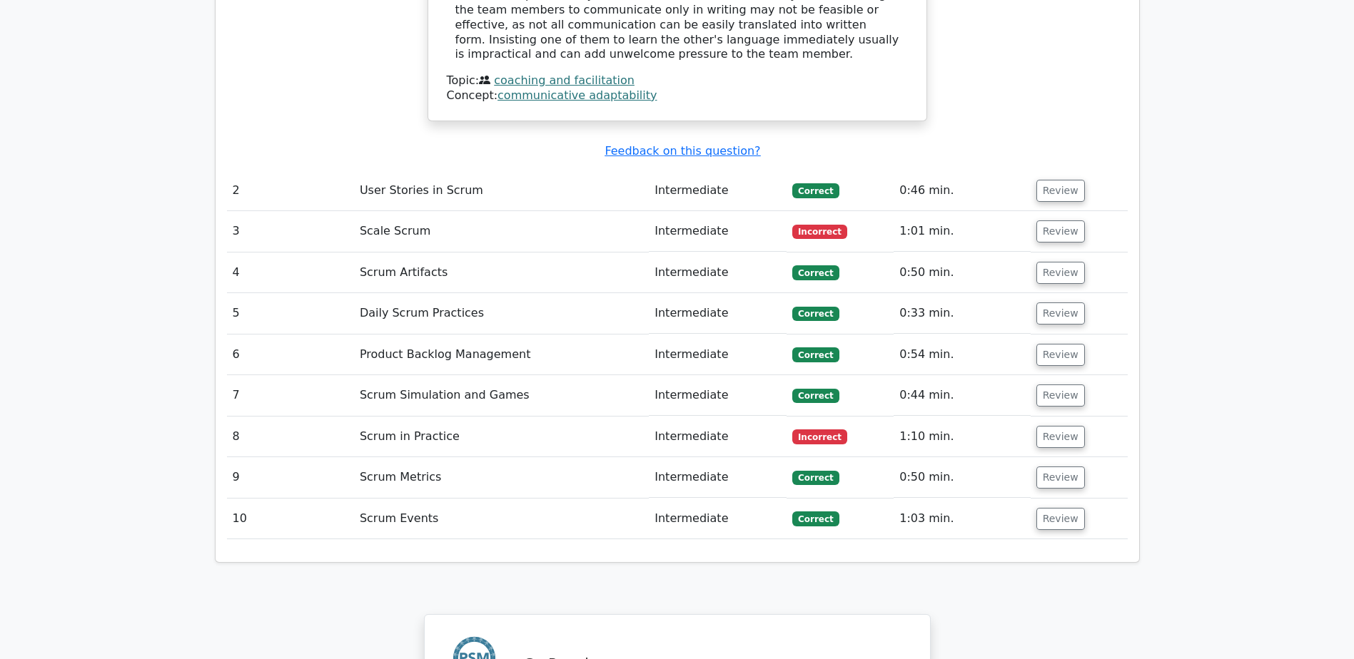 The height and width of the screenshot is (659, 1354). Describe the element at coordinates (677, 81) in the screenshot. I see `div: Topic:` at that location.